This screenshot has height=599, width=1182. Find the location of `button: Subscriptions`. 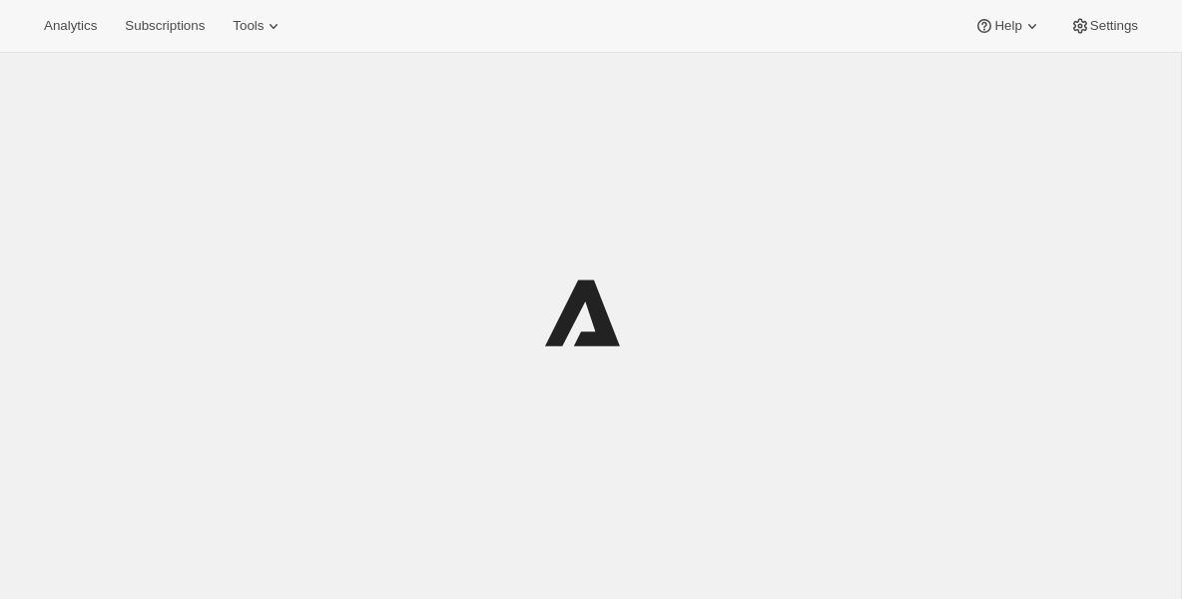

button: Subscriptions is located at coordinates (165, 26).